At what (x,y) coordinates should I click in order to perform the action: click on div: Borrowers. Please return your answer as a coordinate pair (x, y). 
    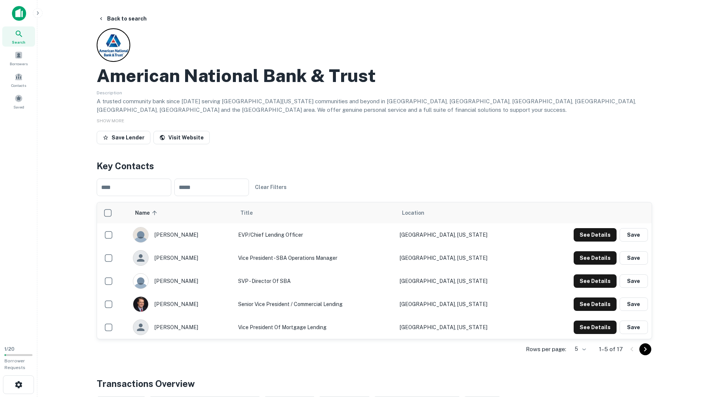
    Looking at the image, I should click on (19, 58).